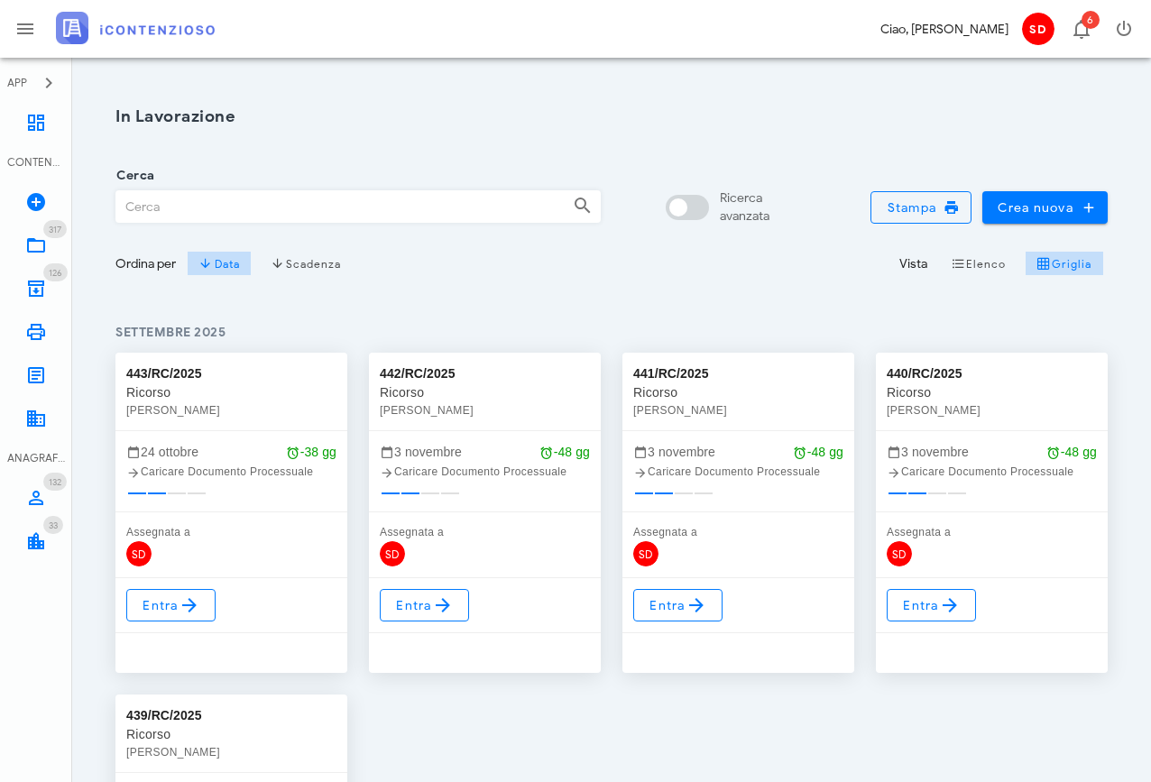 The height and width of the screenshot is (782, 1151). I want to click on span: Griglia, so click(1065, 263).